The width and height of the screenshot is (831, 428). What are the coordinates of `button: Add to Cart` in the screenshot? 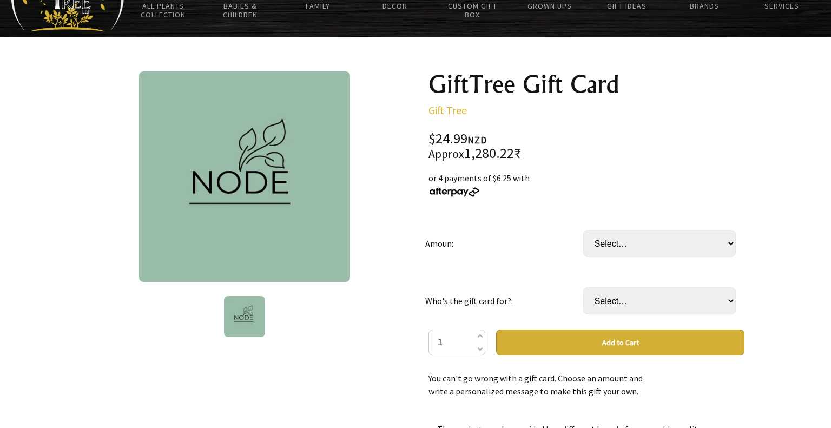 It's located at (620, 343).